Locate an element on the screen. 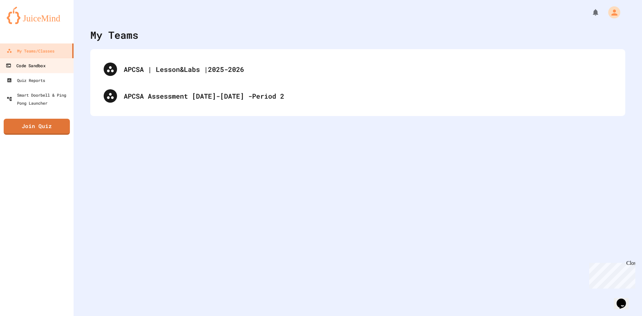 This screenshot has height=316, width=642. div: Code Sandbox is located at coordinates (25, 66).